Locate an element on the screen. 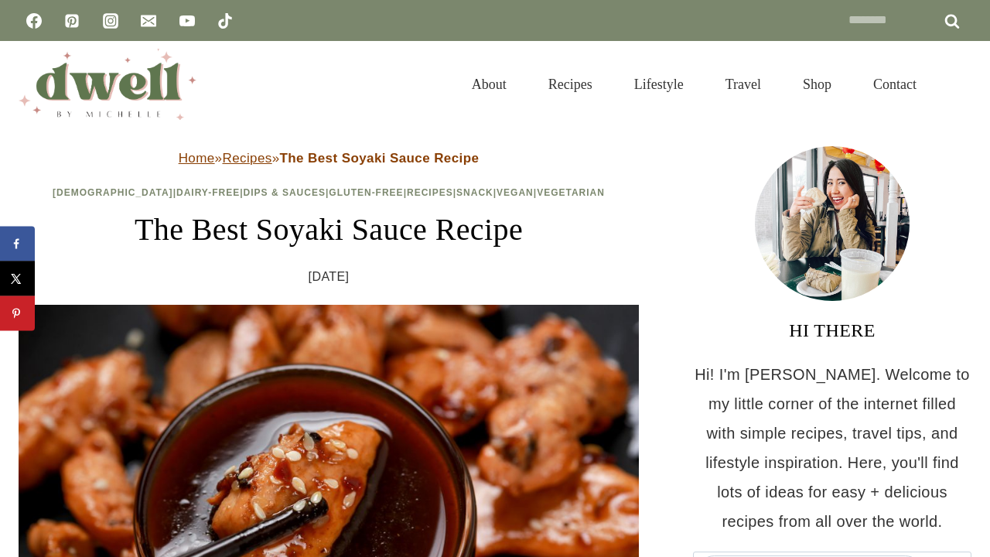 The height and width of the screenshot is (557, 990). a: Gluten-Free is located at coordinates (366, 193).